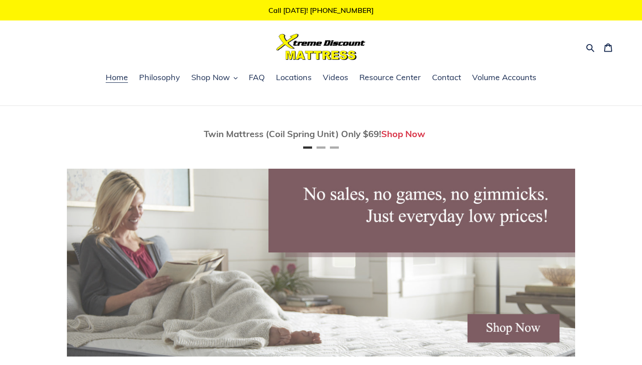 This screenshot has width=642, height=365. What do you see at coordinates (504, 78) in the screenshot?
I see `span: Volume Accounts` at bounding box center [504, 78].